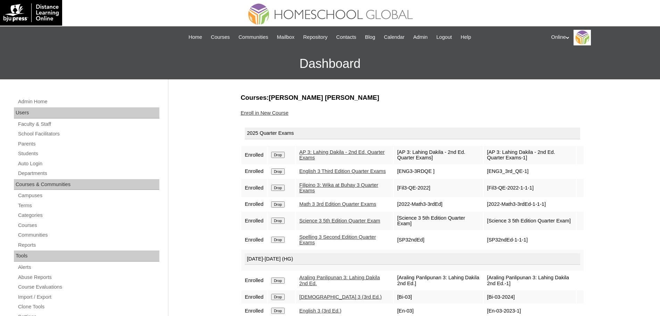  I want to click on td: [Bi-03], so click(438, 297).